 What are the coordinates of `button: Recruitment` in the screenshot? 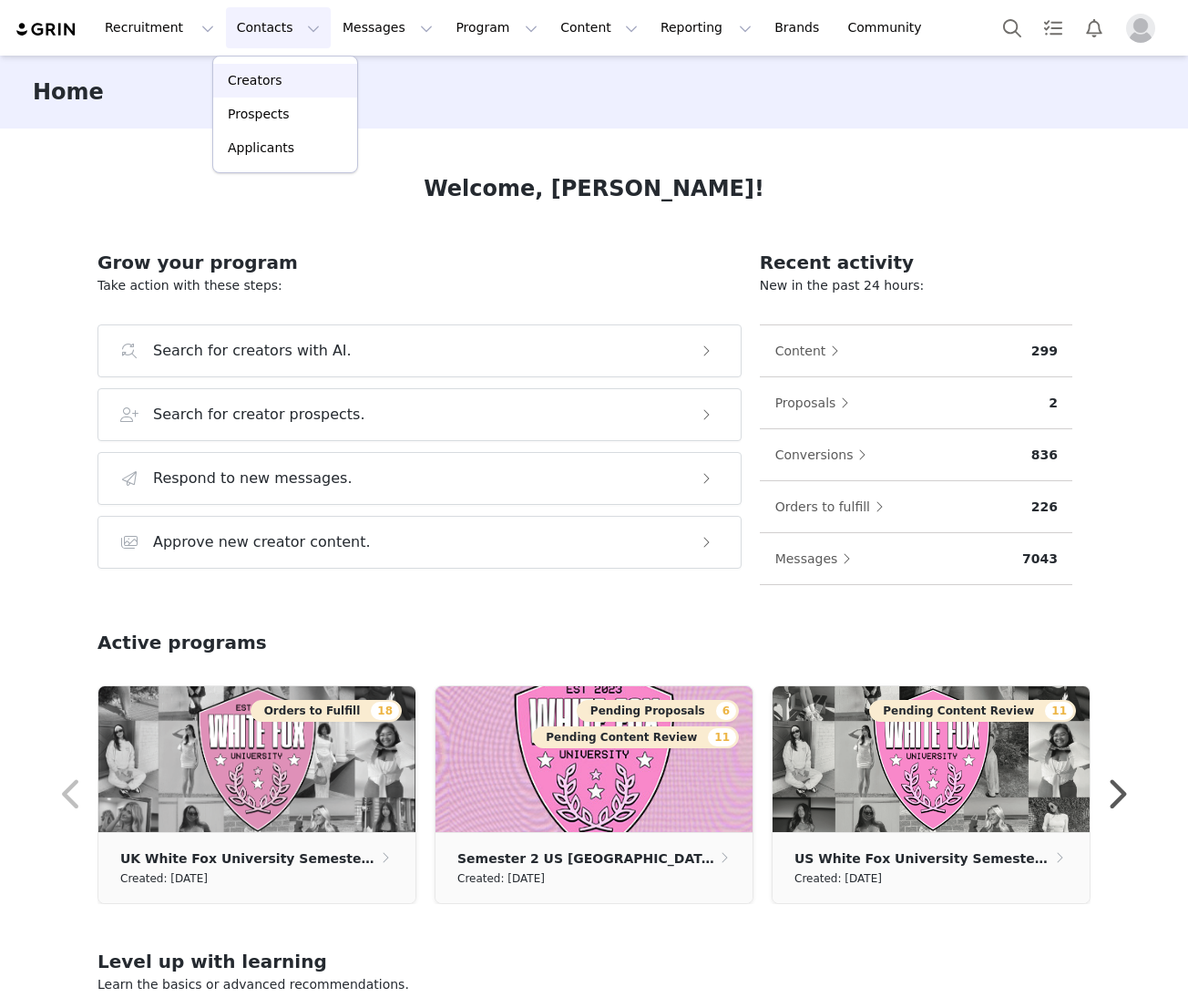 It's located at (159, 27).